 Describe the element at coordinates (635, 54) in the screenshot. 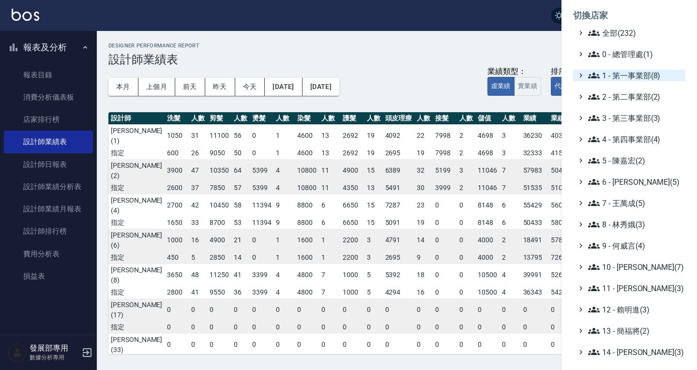

I see `span: 0 - 總管理處(1)` at that location.